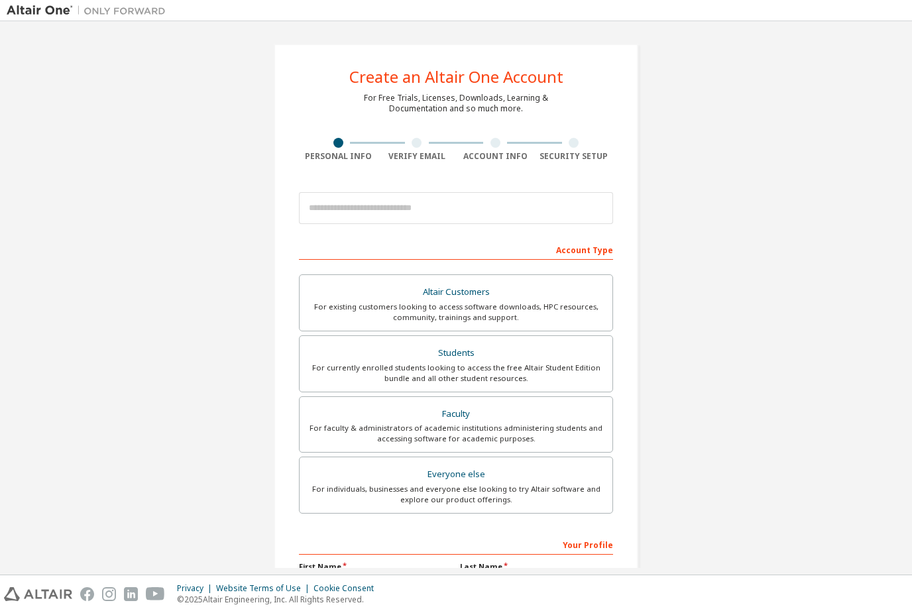  Describe the element at coordinates (456, 353) in the screenshot. I see `div: Students` at that location.